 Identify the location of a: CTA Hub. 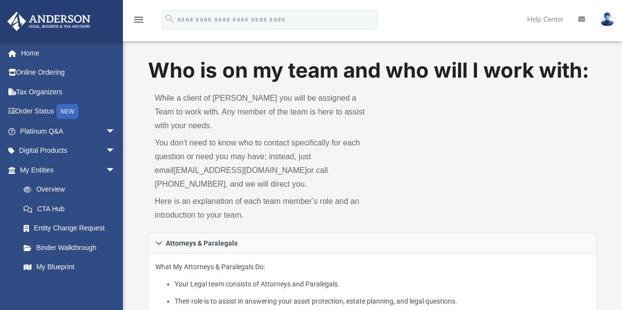
(72, 209).